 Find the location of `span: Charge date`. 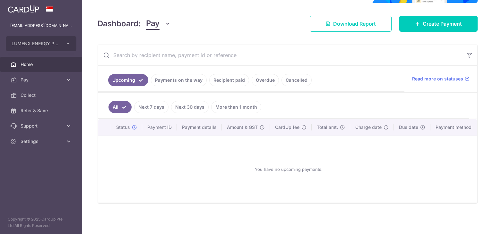

span: Charge date is located at coordinates (368, 127).